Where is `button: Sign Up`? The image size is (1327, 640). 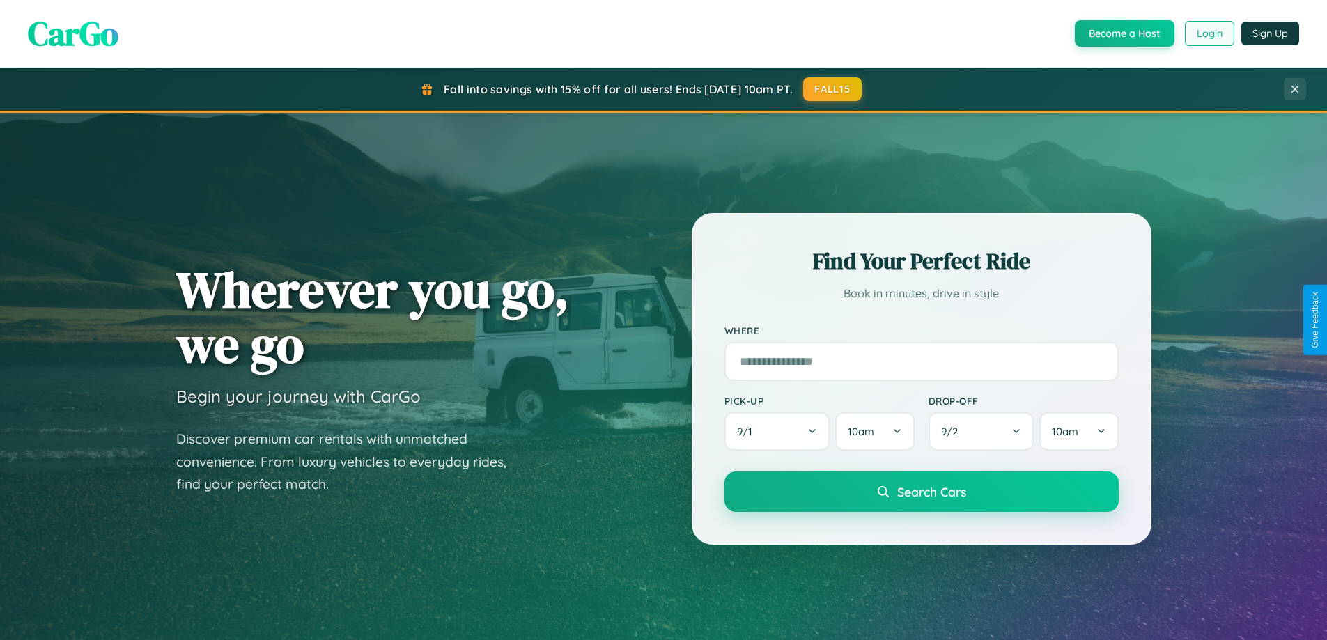
button: Sign Up is located at coordinates (1270, 33).